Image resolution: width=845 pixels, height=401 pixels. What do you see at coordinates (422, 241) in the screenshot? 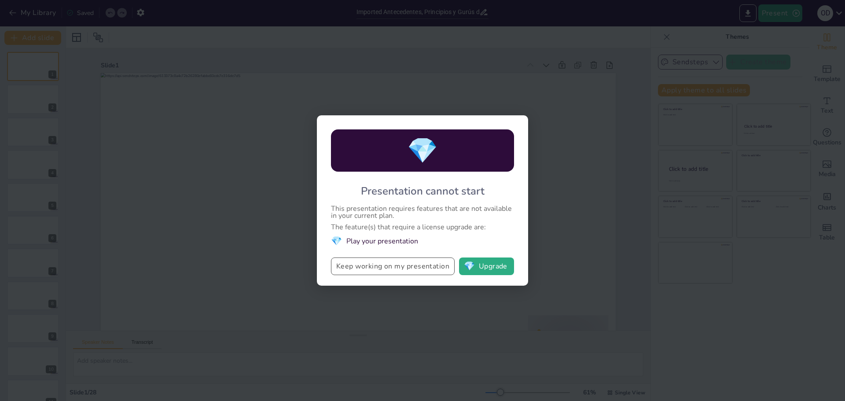
I see `li: Play your presentation` at bounding box center [422, 241].